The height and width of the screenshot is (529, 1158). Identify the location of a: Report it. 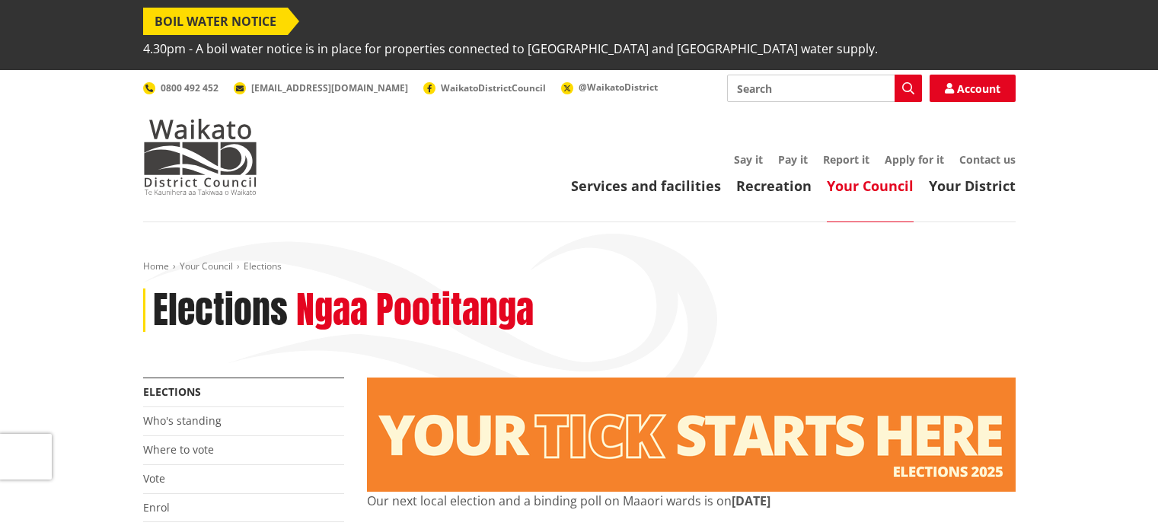
(846, 159).